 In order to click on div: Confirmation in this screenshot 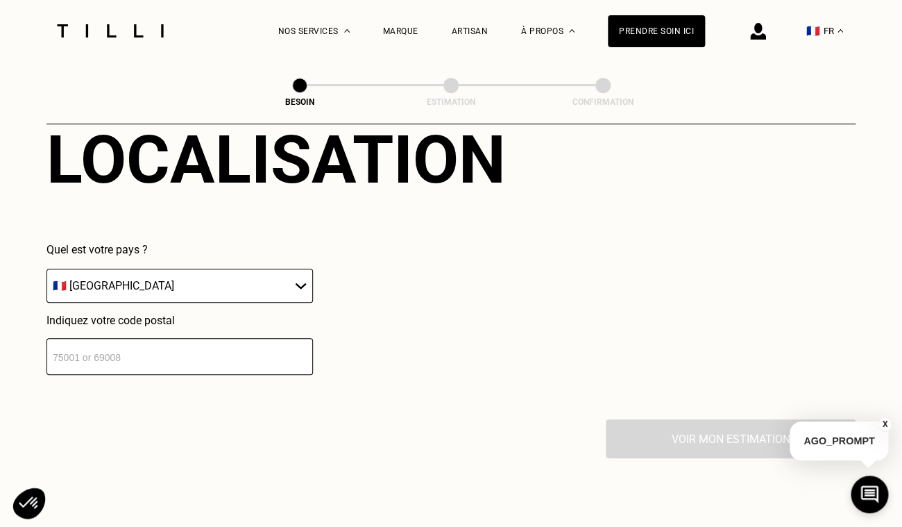, I will do `click(603, 102)`.